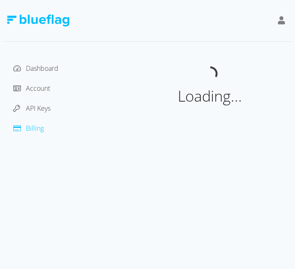  I want to click on a: Dashboard, so click(36, 68).